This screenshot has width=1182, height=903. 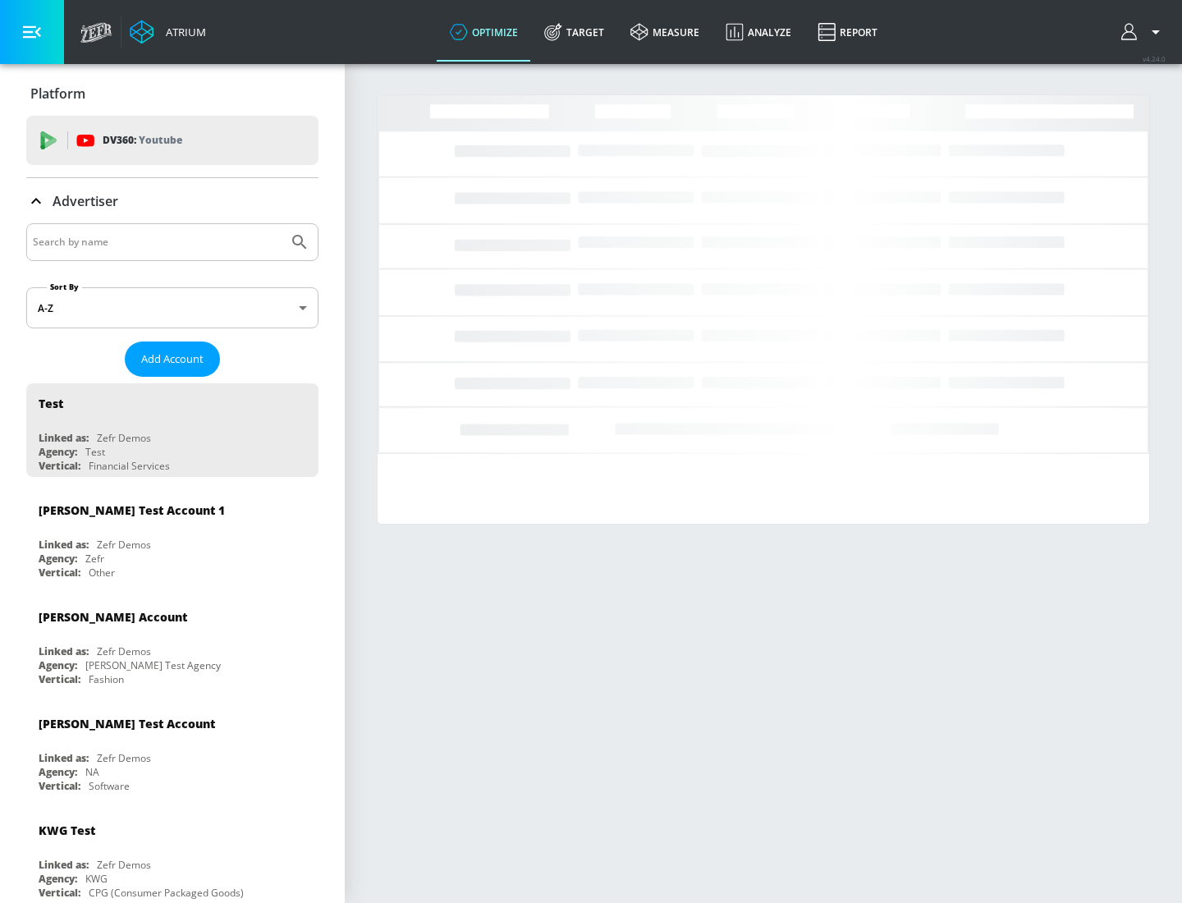 I want to click on p: Platform, so click(x=57, y=94).